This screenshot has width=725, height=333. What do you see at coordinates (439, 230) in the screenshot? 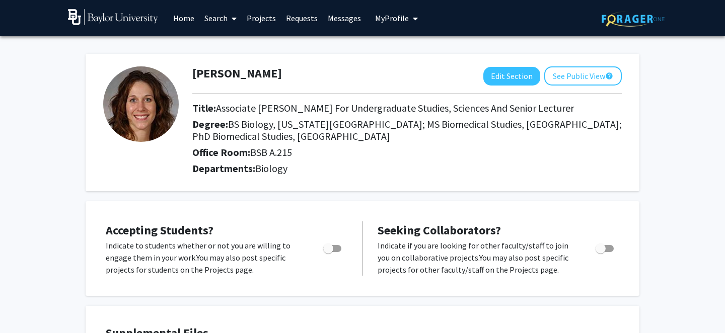
I see `span: Seeking Collaborators?` at bounding box center [439, 230].